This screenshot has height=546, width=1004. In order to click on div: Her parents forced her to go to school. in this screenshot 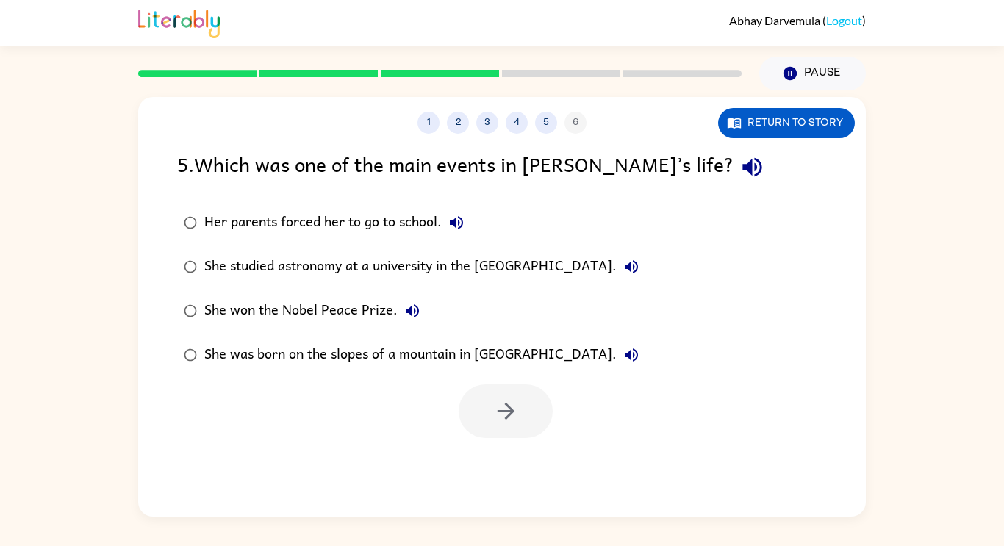, I will do `click(337, 223)`.